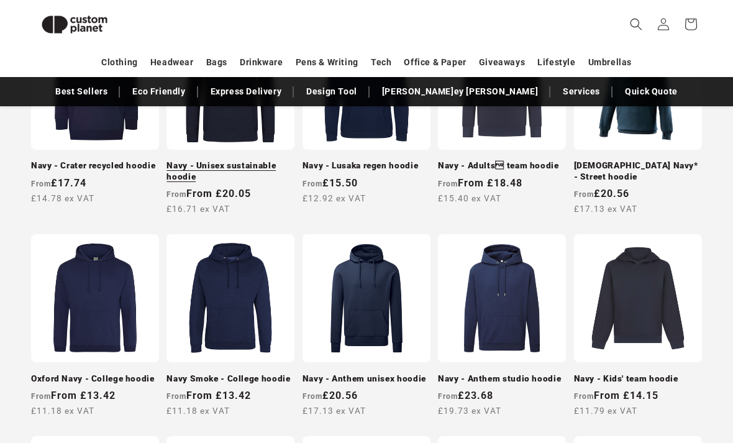 This screenshot has height=443, width=733. Describe the element at coordinates (636, 24) in the screenshot. I see `summary: Search` at that location.